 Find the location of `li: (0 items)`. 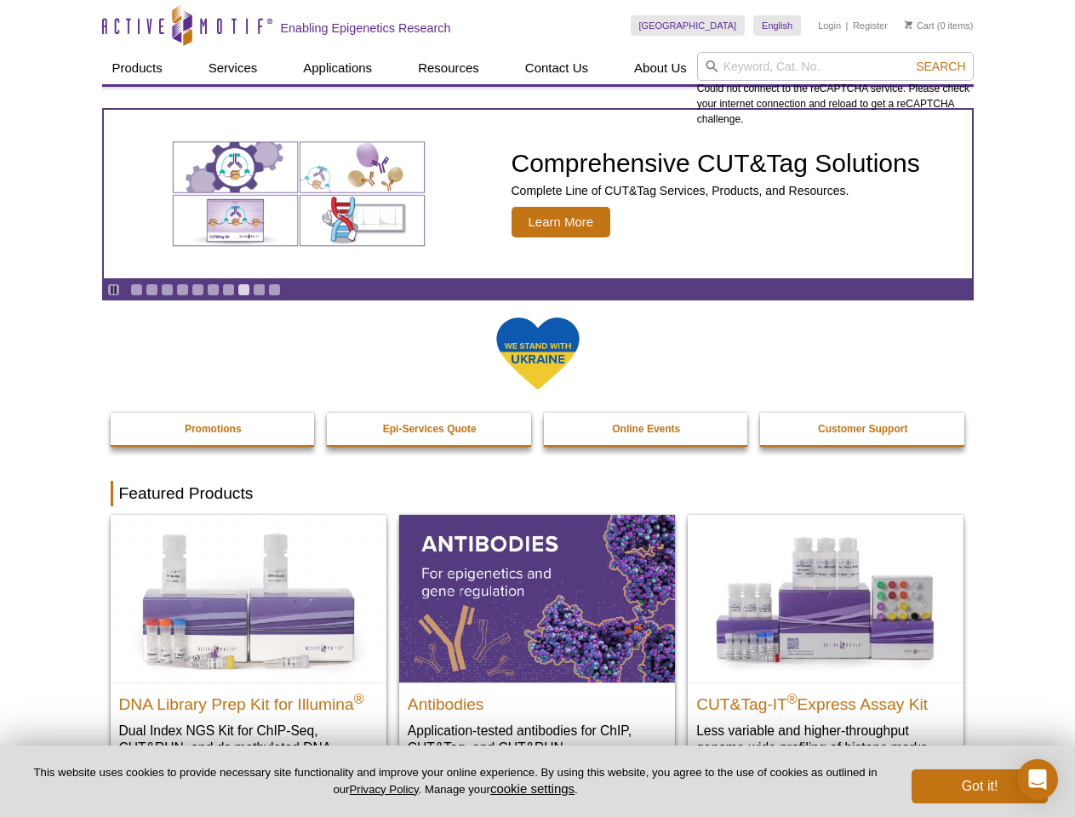

li: (0 items) is located at coordinates (939, 26).